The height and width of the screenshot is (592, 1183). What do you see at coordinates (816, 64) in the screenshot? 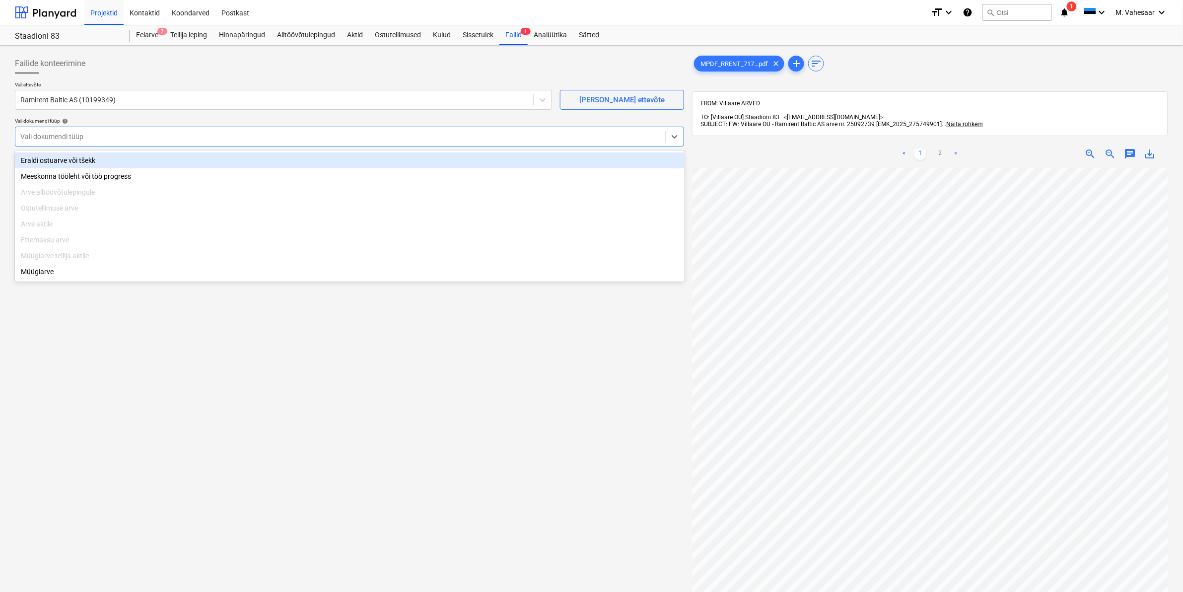
I see `span: sort` at bounding box center [816, 64].